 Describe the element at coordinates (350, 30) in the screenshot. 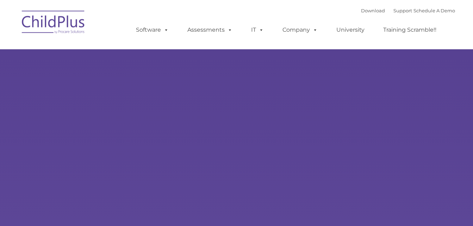

I see `a: University` at that location.